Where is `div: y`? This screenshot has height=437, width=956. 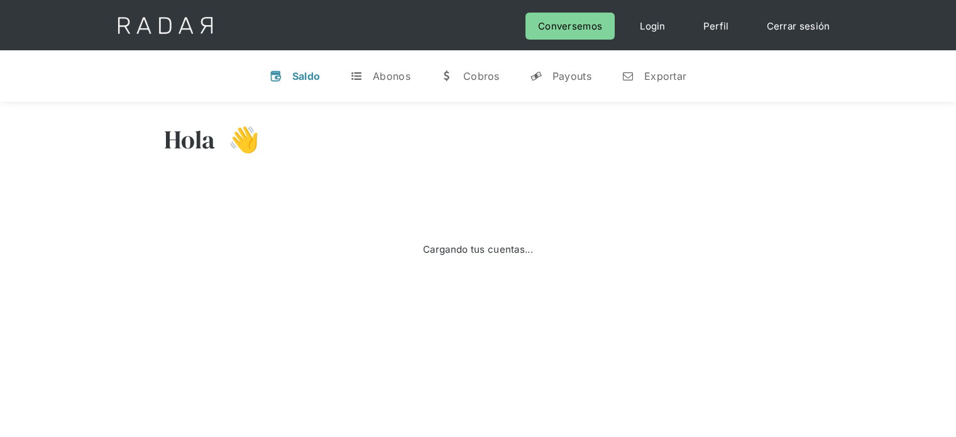 div: y is located at coordinates (536, 76).